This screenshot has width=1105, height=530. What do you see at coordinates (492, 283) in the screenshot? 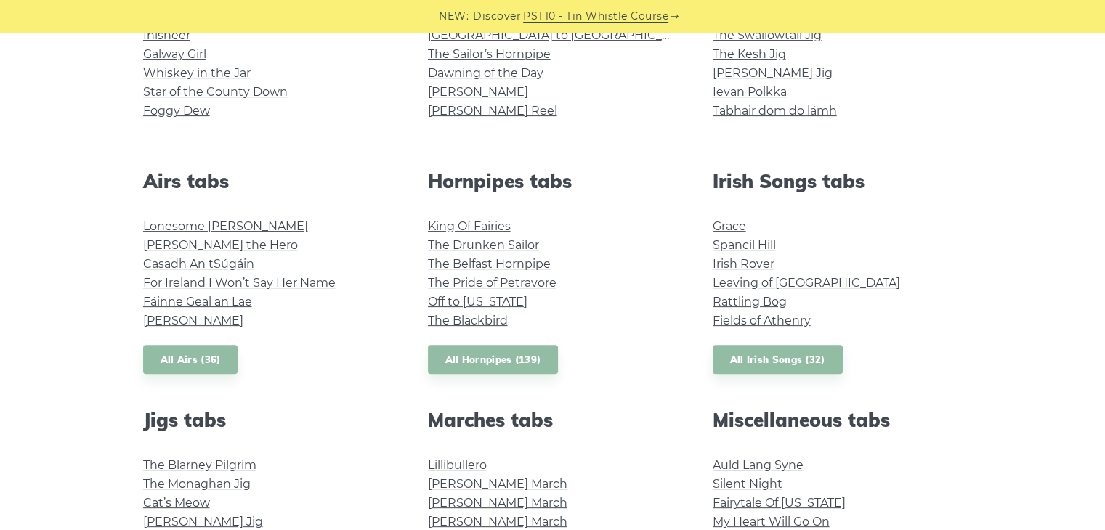
I see `a: The Pride of Petravore` at bounding box center [492, 283].